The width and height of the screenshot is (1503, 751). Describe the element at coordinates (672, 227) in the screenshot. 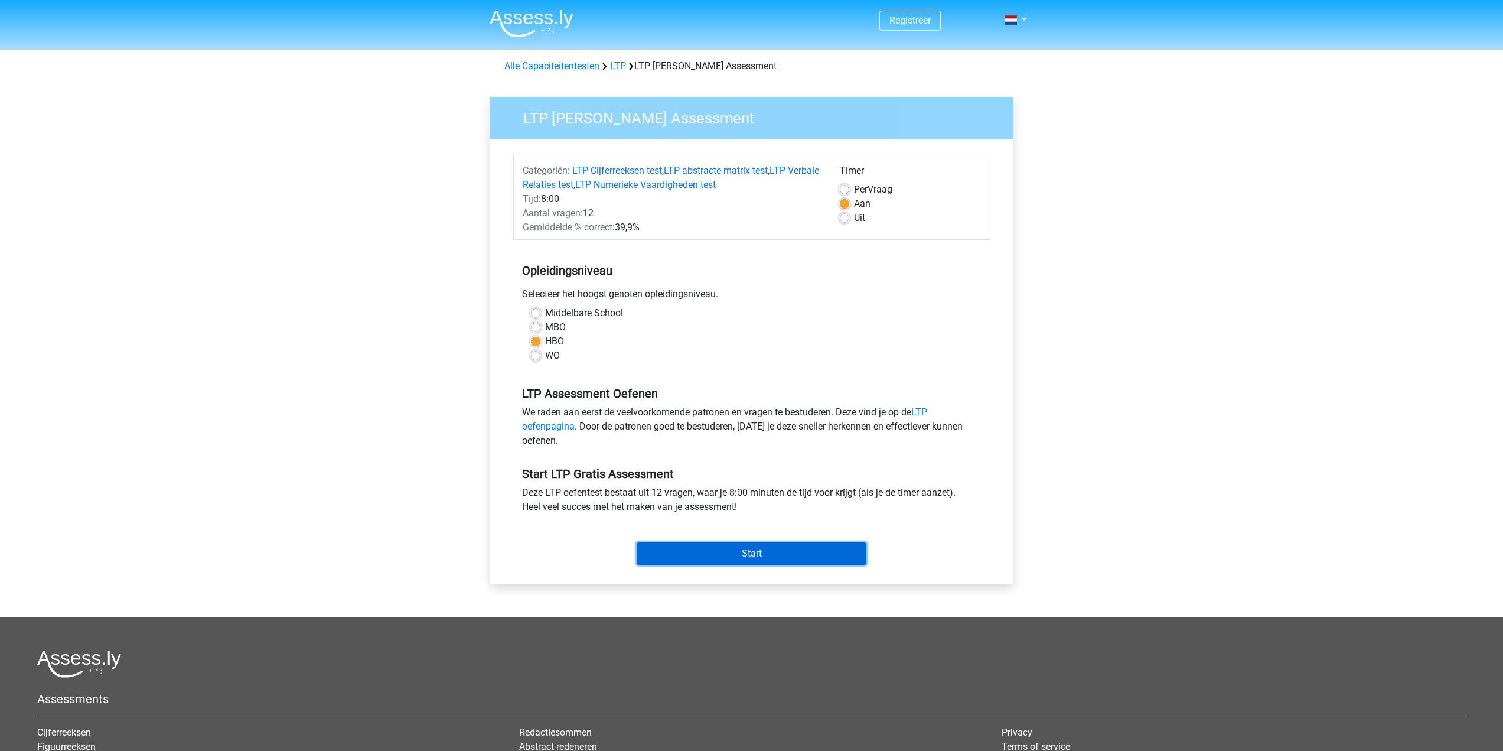

I see `div: 39,9%` at that location.